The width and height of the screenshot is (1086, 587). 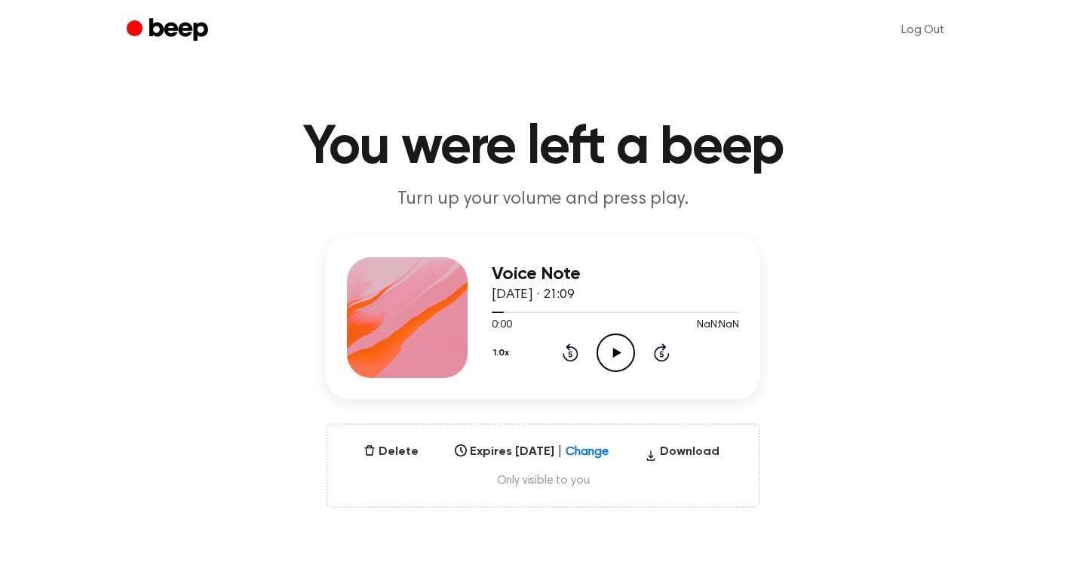 I want to click on p: Turn up your volume and press play., so click(x=543, y=199).